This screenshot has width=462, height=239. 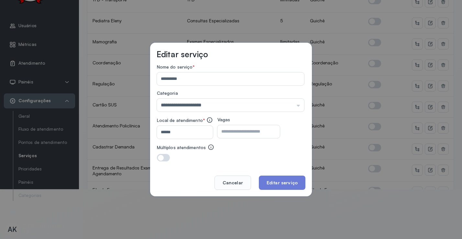 What do you see at coordinates (175, 67) in the screenshot?
I see `span: Nome do serviço` at bounding box center [175, 67].